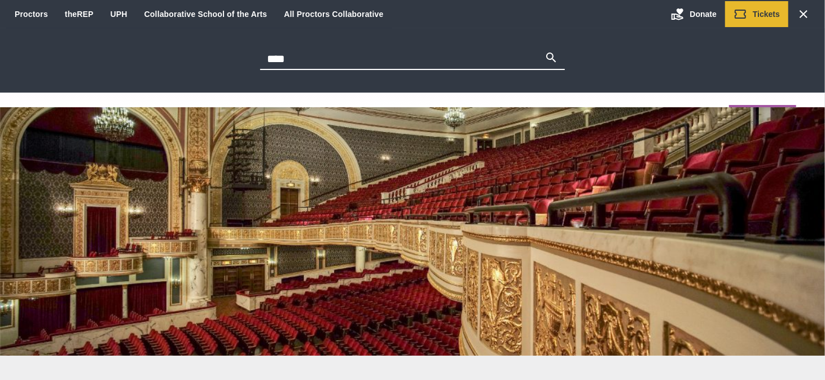  I want to click on a: theREP, so click(79, 14).